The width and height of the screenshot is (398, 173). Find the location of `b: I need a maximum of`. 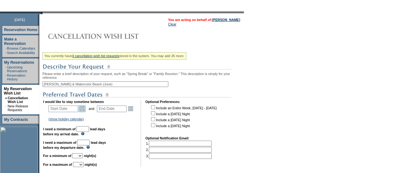

b: I need a maximum of is located at coordinates (59, 143).